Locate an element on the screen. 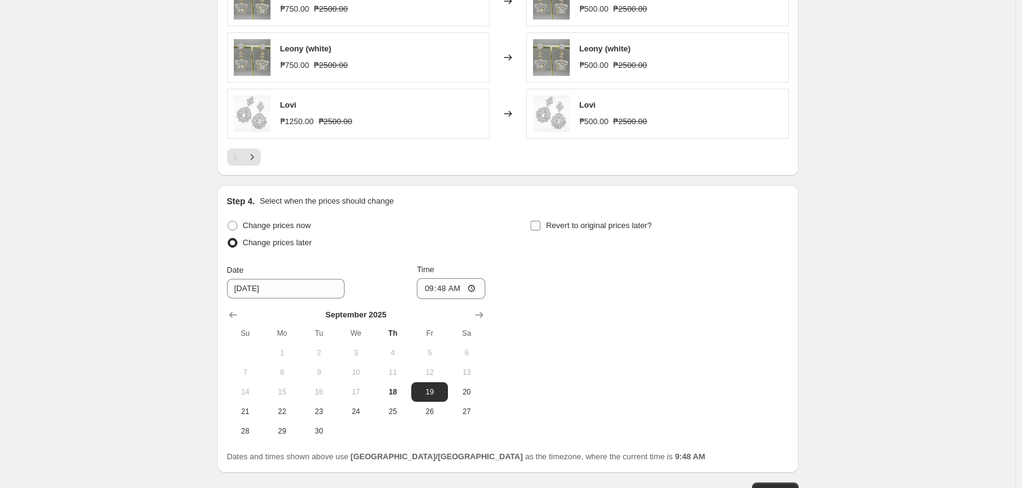  button: Saturday September 6 2025 is located at coordinates (466, 353).